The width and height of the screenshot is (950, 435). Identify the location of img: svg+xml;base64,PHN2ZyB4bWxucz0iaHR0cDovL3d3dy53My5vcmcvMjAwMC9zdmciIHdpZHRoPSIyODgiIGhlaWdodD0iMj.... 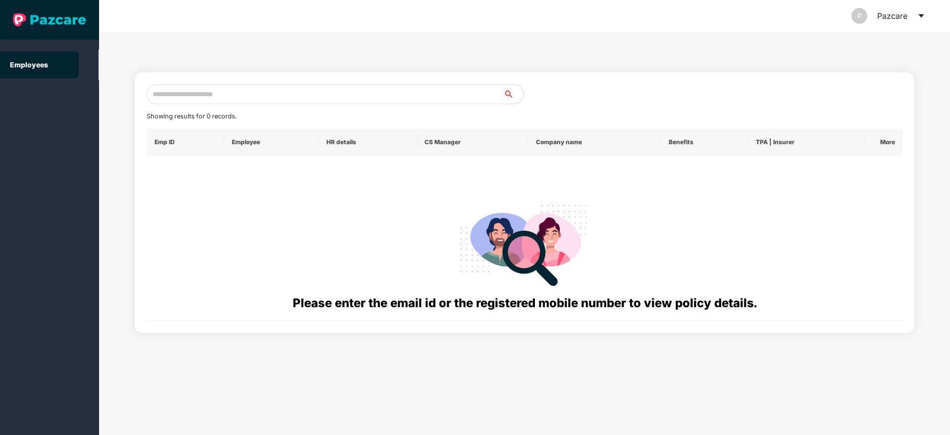
(524, 243).